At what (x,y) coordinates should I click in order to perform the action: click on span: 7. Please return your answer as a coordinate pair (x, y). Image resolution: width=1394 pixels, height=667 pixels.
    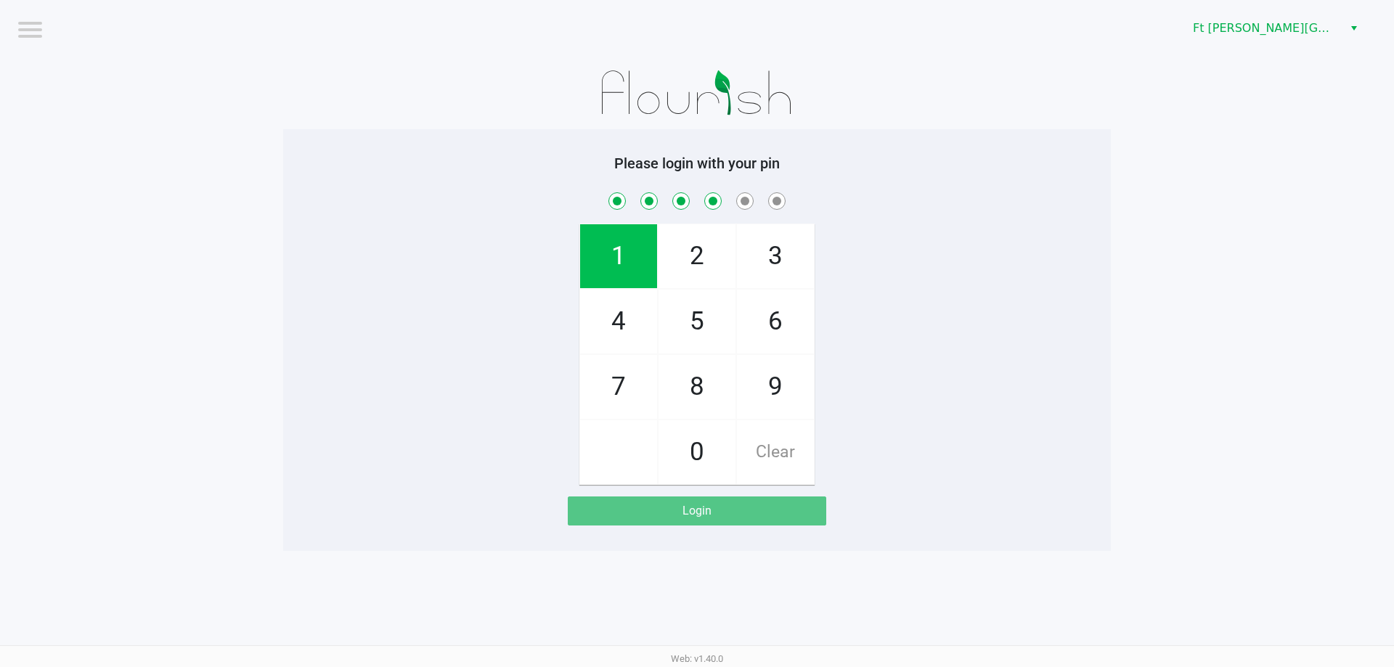
    Looking at the image, I should click on (619, 387).